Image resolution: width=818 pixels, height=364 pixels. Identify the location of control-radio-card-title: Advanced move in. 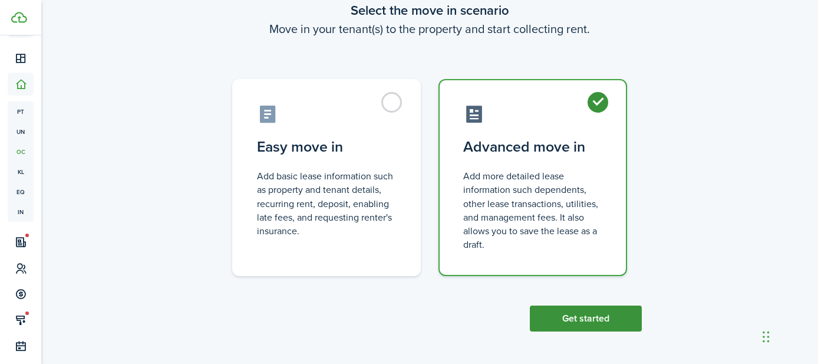
(533, 147).